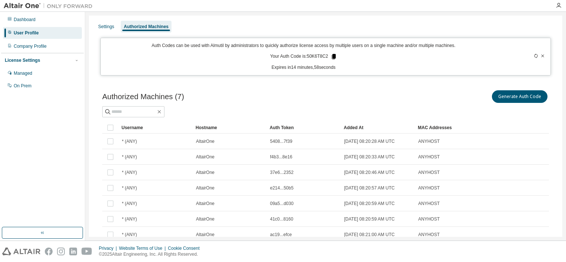 The width and height of the screenshot is (566, 262). Describe the element at coordinates (50, 6) in the screenshot. I see `img: Altair One` at that location.